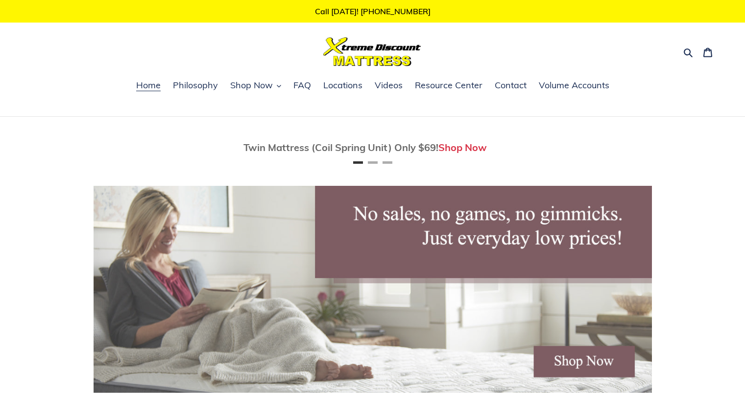 The height and width of the screenshot is (405, 745). I want to click on span: Philosophy, so click(195, 85).